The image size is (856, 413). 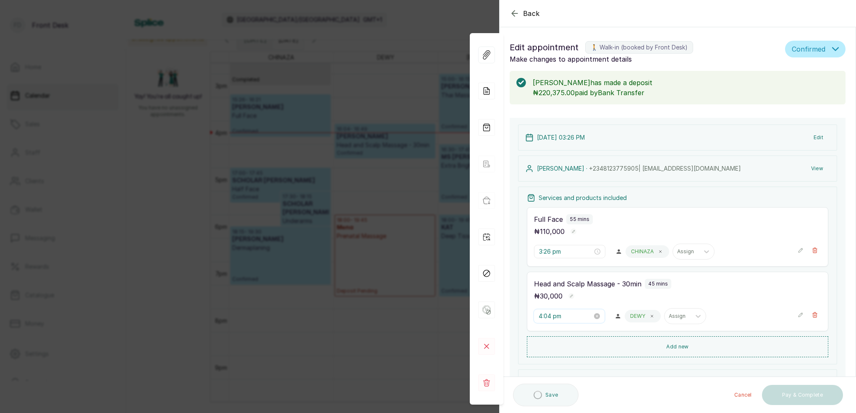 I want to click on p: Make changes to appointment details, so click(x=645, y=59).